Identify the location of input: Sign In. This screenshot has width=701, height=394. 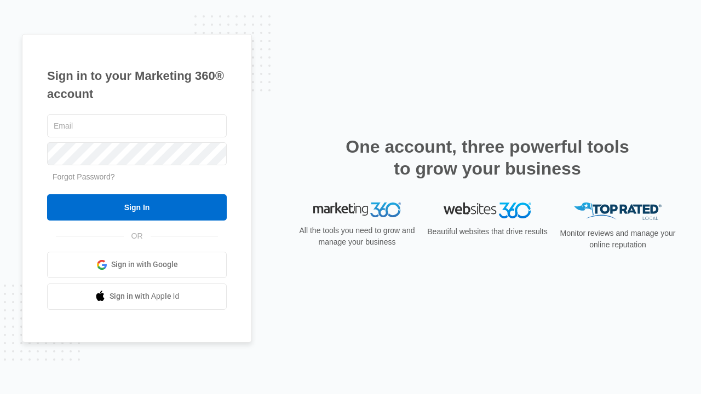
(137, 207).